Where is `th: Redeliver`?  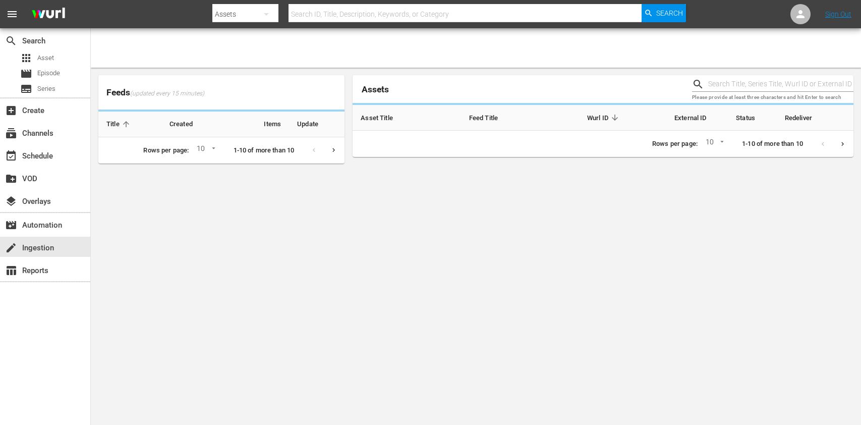
th: Redeliver is located at coordinates (815, 118).